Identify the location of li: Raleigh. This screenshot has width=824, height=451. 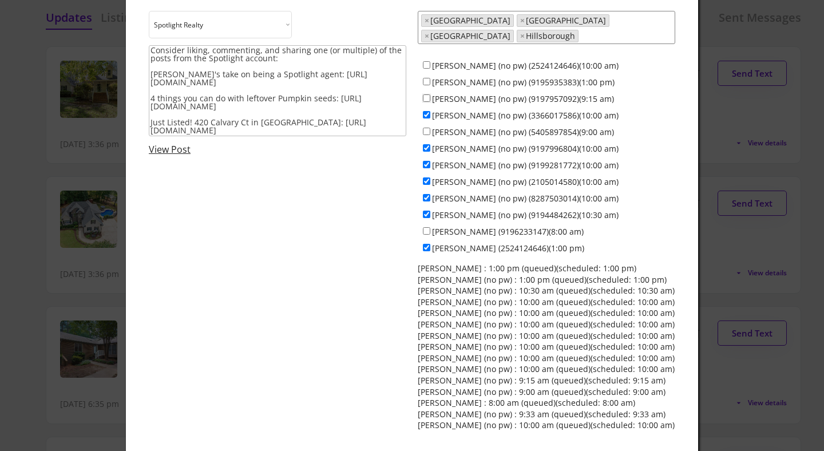
(467, 21).